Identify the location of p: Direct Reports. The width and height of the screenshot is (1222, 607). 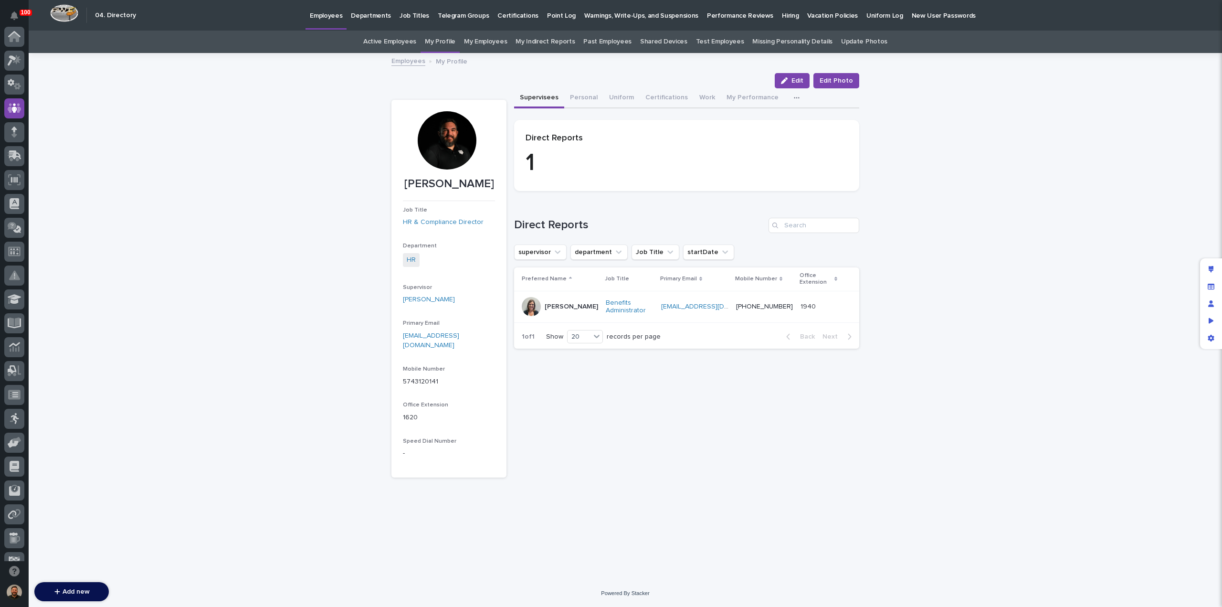
(687, 138).